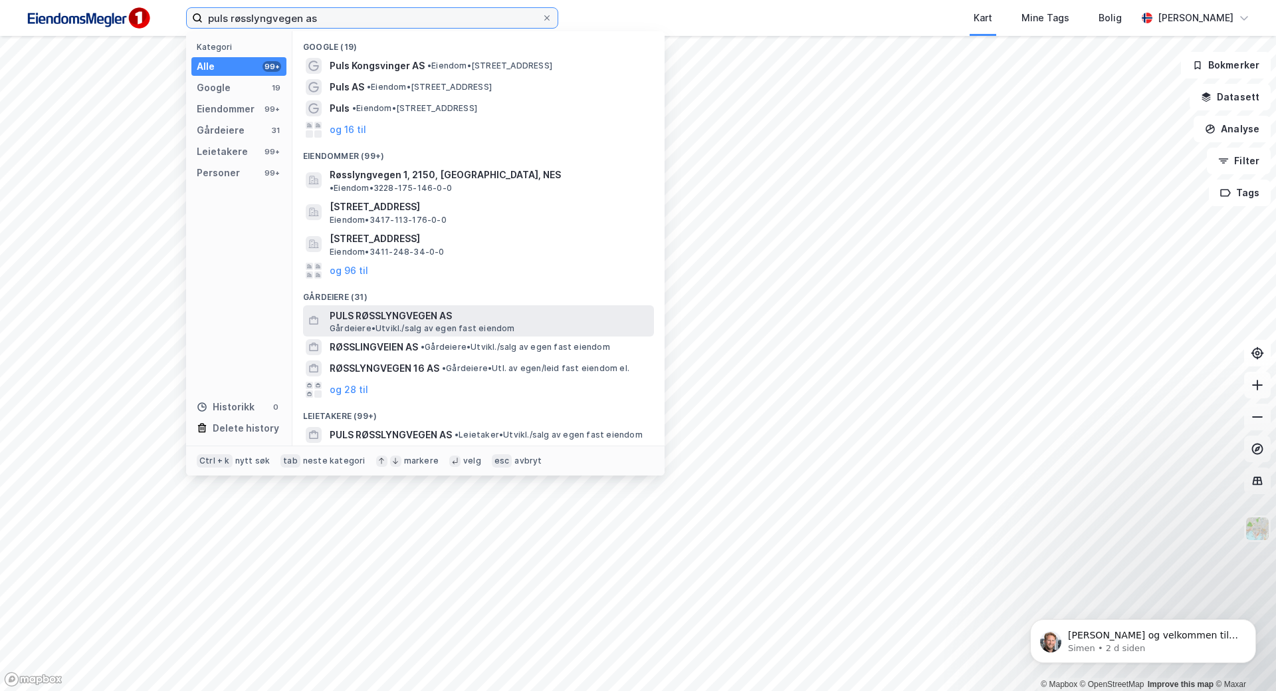 This screenshot has height=691, width=1276. What do you see at coordinates (205, 66) in the screenshot?
I see `div: Alle` at bounding box center [205, 66].